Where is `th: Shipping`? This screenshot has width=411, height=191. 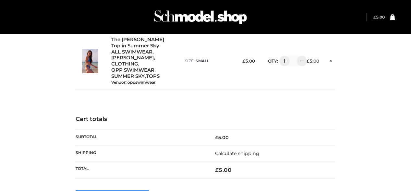 th: Shipping is located at coordinates (141, 153).